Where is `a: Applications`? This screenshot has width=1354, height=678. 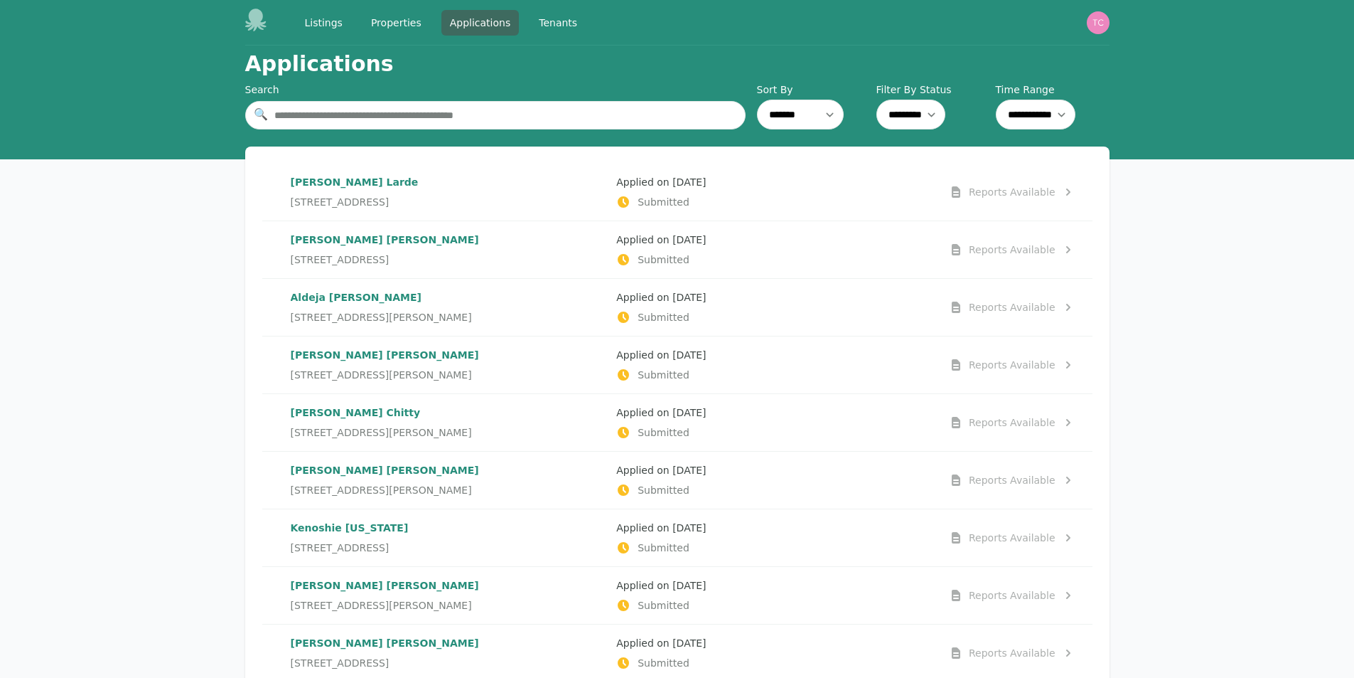 a: Applications is located at coordinates (481, 23).